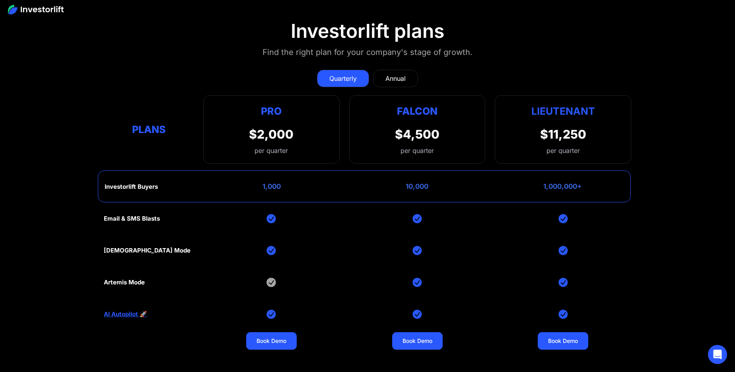  Describe the element at coordinates (417, 186) in the screenshot. I see `div: 10,000` at that location.